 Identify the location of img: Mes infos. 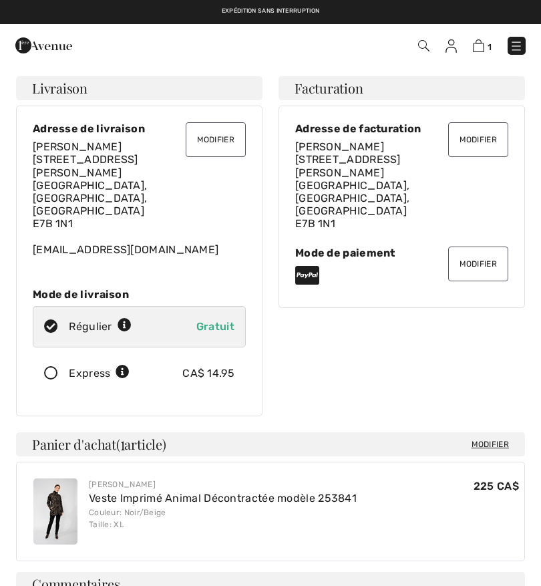
(451, 46).